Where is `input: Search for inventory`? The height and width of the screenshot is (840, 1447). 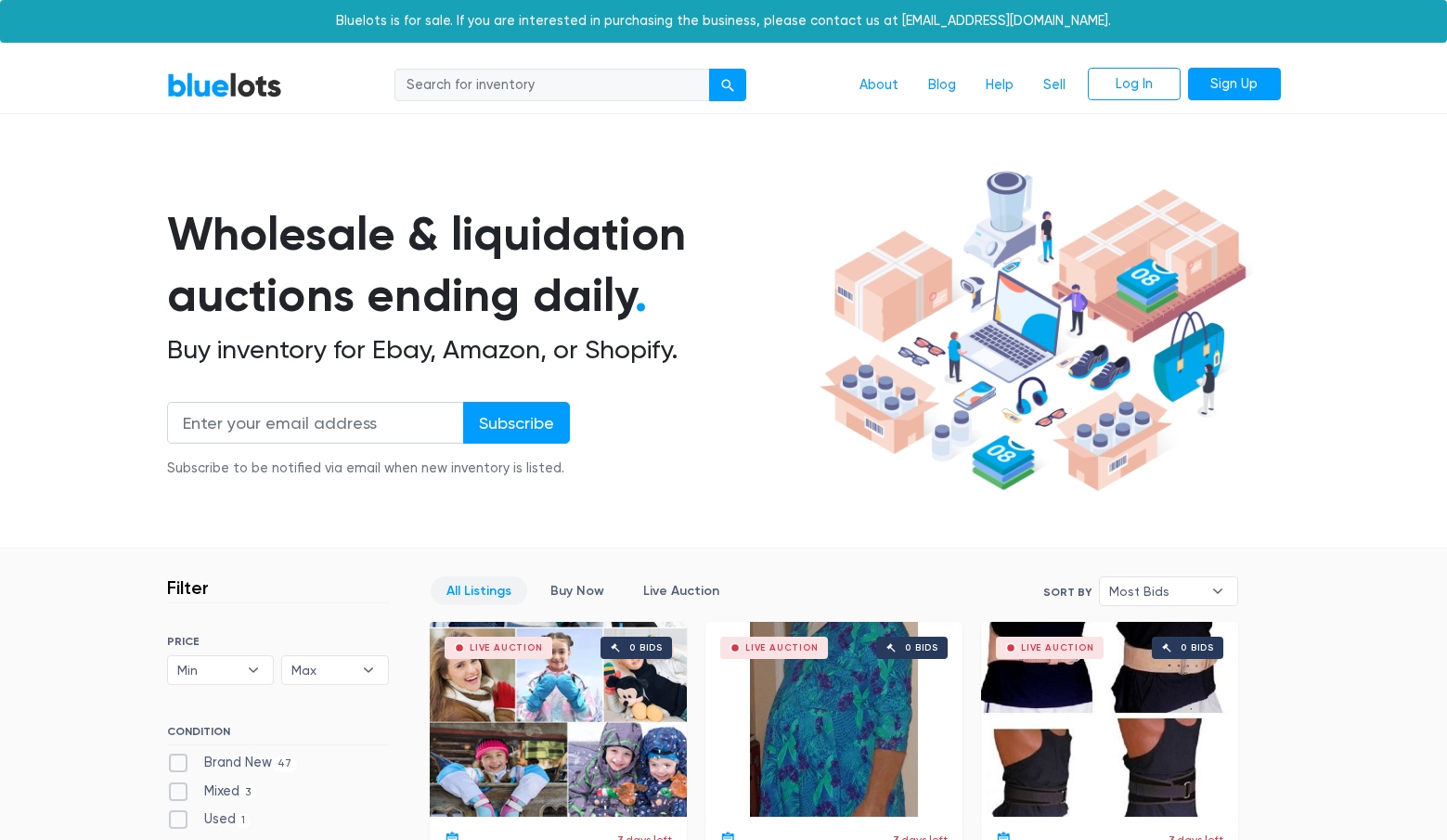 input: Search for inventory is located at coordinates (552, 86).